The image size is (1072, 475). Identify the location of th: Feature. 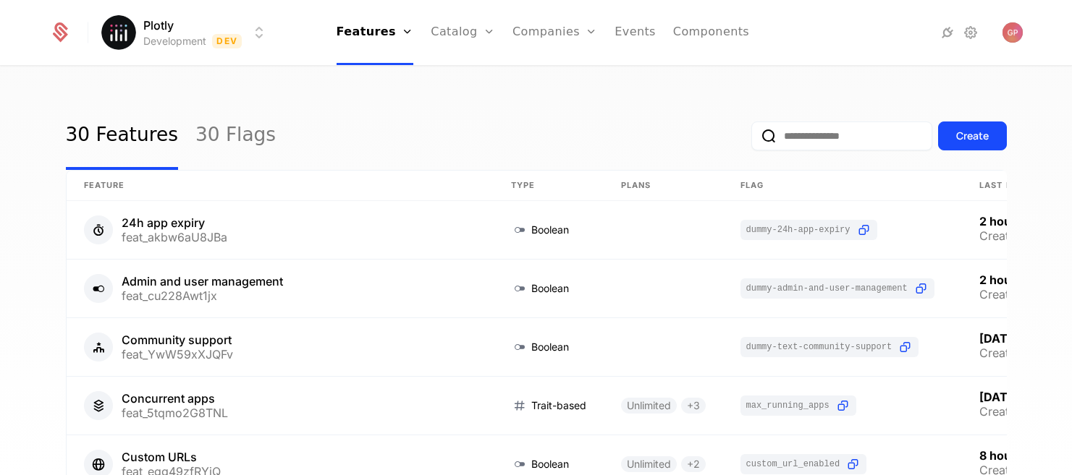
(280, 186).